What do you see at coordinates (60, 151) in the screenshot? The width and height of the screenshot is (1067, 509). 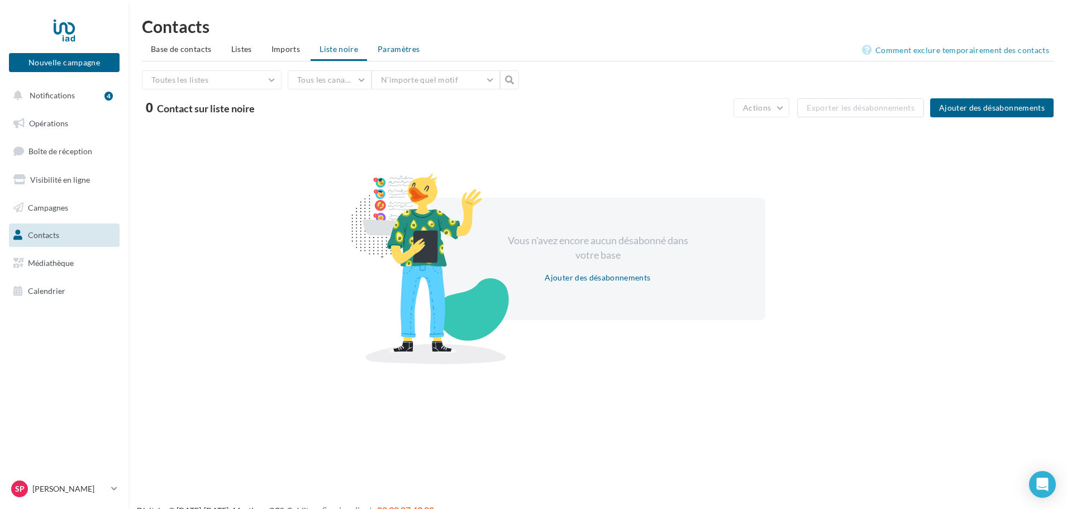 I see `span: Boîte de réception` at bounding box center [60, 151].